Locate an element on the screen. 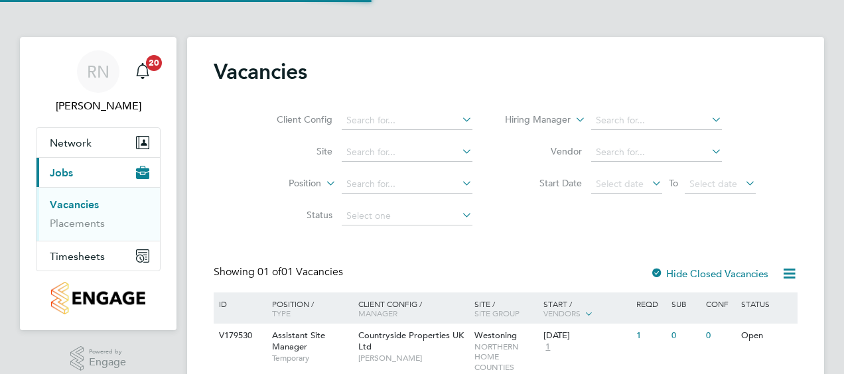 This screenshot has width=844, height=374. div: V179530 is located at coordinates (239, 336).